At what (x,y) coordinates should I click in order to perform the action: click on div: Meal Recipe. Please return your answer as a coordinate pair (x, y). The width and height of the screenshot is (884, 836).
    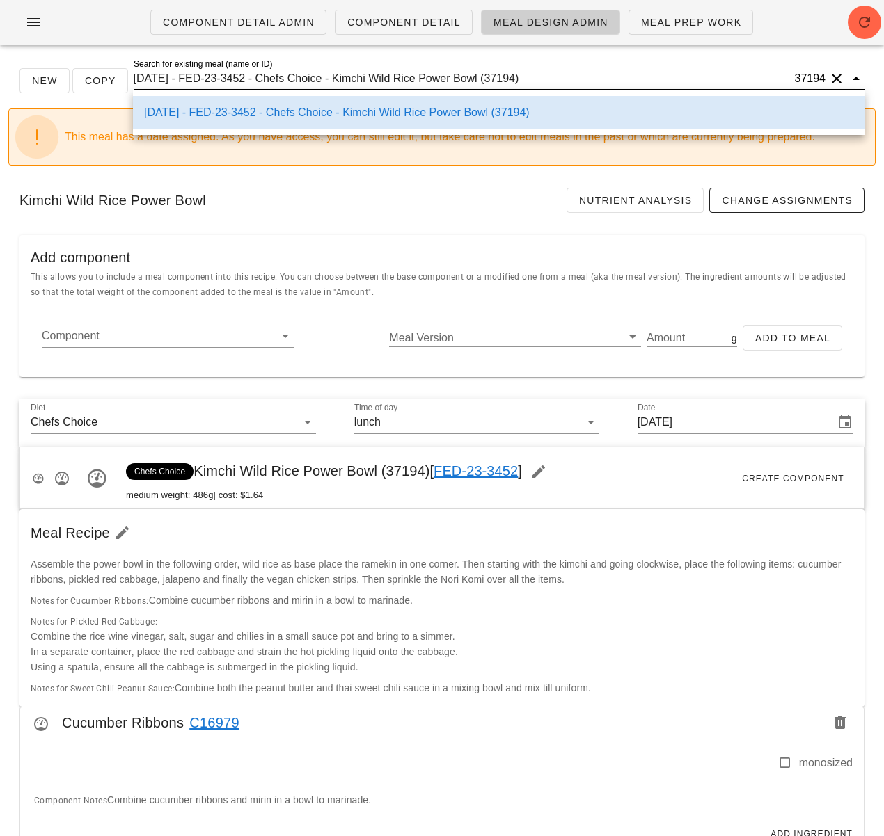
    Looking at the image, I should click on (442, 533).